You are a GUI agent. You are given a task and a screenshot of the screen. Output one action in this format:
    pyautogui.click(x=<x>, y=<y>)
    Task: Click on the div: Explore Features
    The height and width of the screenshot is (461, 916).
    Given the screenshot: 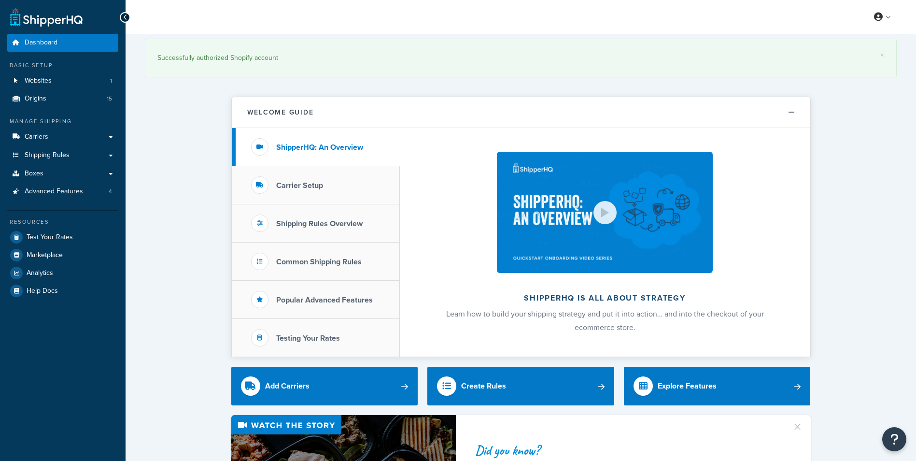 What is the action you would take?
    pyautogui.click(x=687, y=386)
    